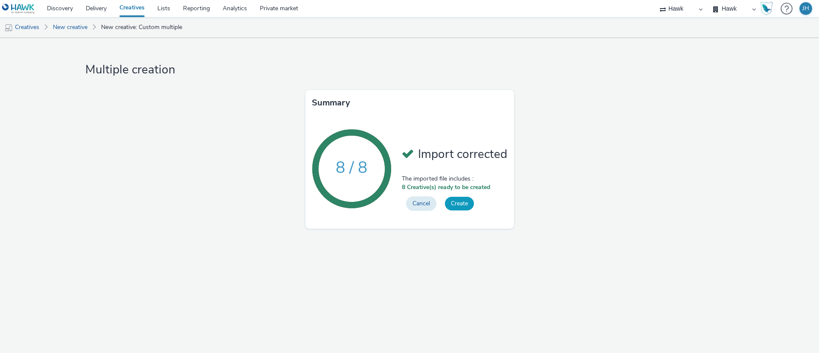 This screenshot has height=353, width=819. What do you see at coordinates (806, 9) in the screenshot?
I see `div: JH` at bounding box center [806, 9].